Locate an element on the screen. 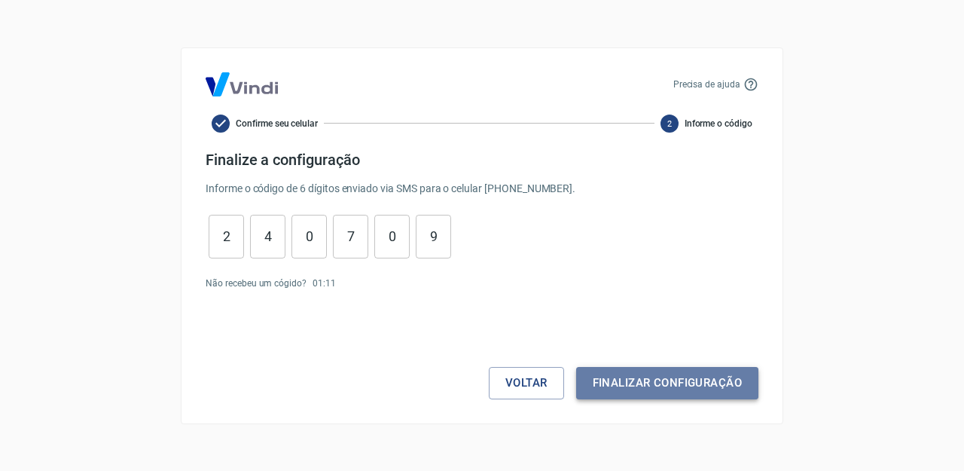 This screenshot has height=471, width=964. span: Confirme seu celular is located at coordinates (276, 123).